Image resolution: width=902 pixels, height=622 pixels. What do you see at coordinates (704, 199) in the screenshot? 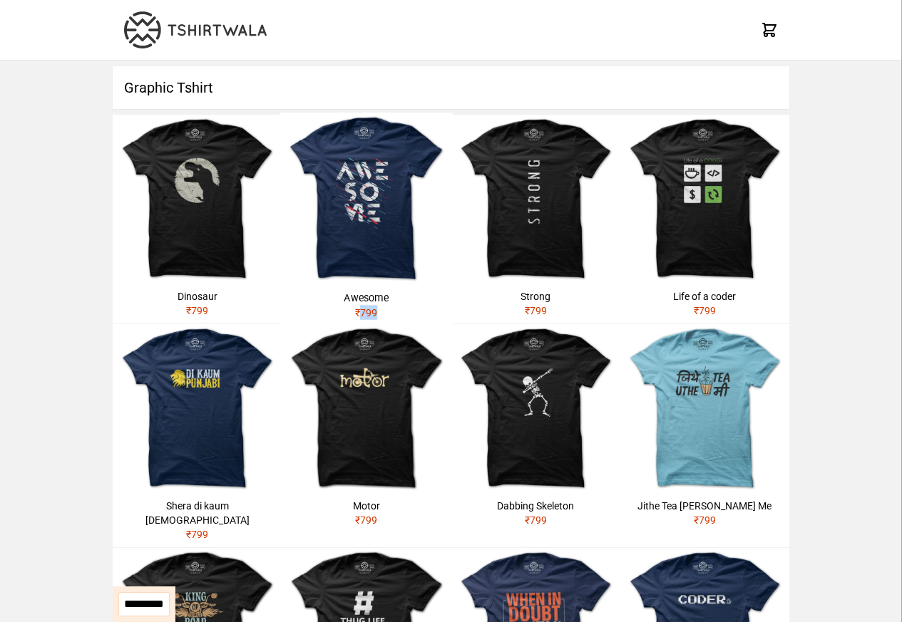
I see `img: life-of-a-coder.jpg` at bounding box center [704, 199].